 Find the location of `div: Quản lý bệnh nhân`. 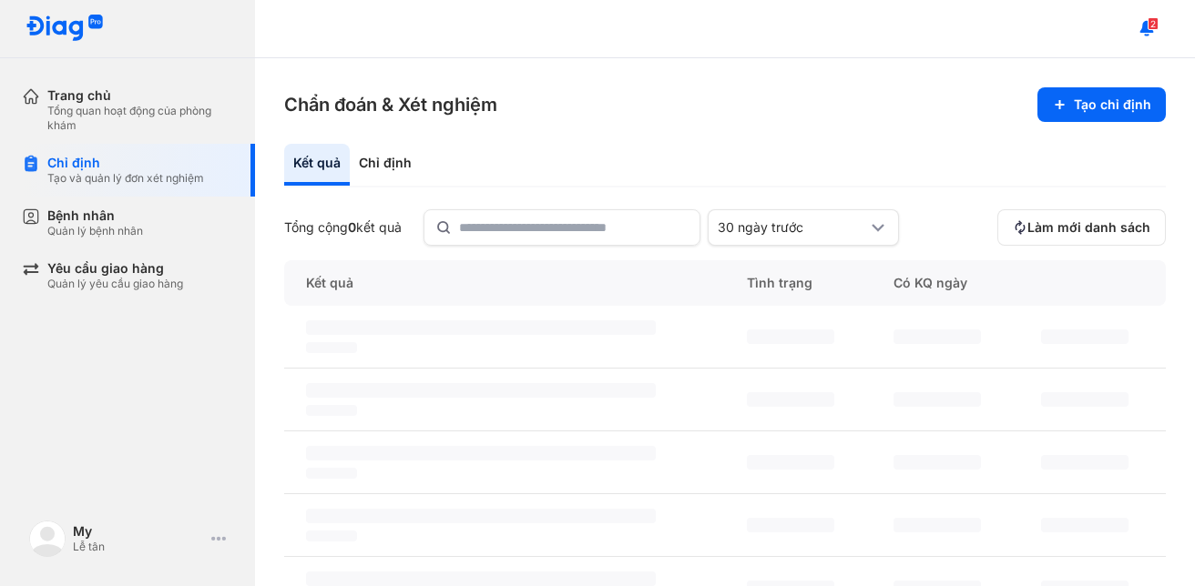

div: Quản lý bệnh nhân is located at coordinates (95, 231).